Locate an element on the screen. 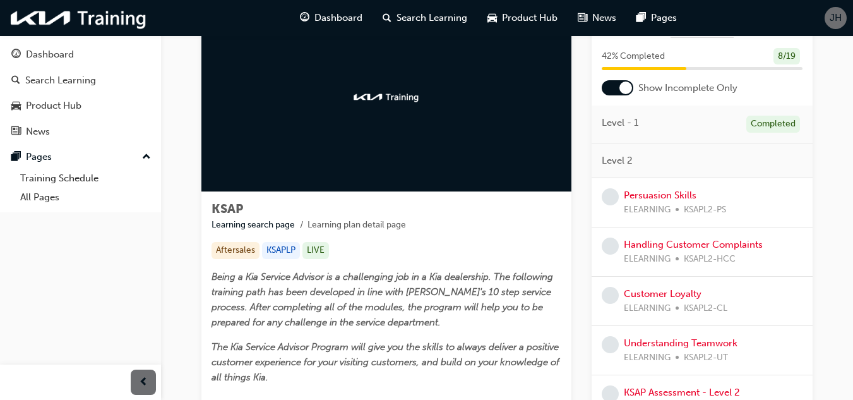 This screenshot has width=853, height=400. span: Pages is located at coordinates (663, 18).